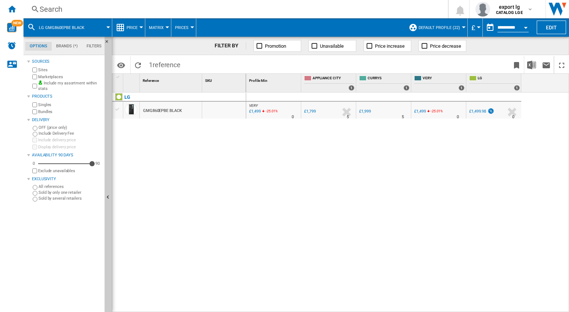 Image resolution: width=569 pixels, height=312 pixels. Describe the element at coordinates (481, 111) in the screenshot. I see `div: £1,499.98` at that location.